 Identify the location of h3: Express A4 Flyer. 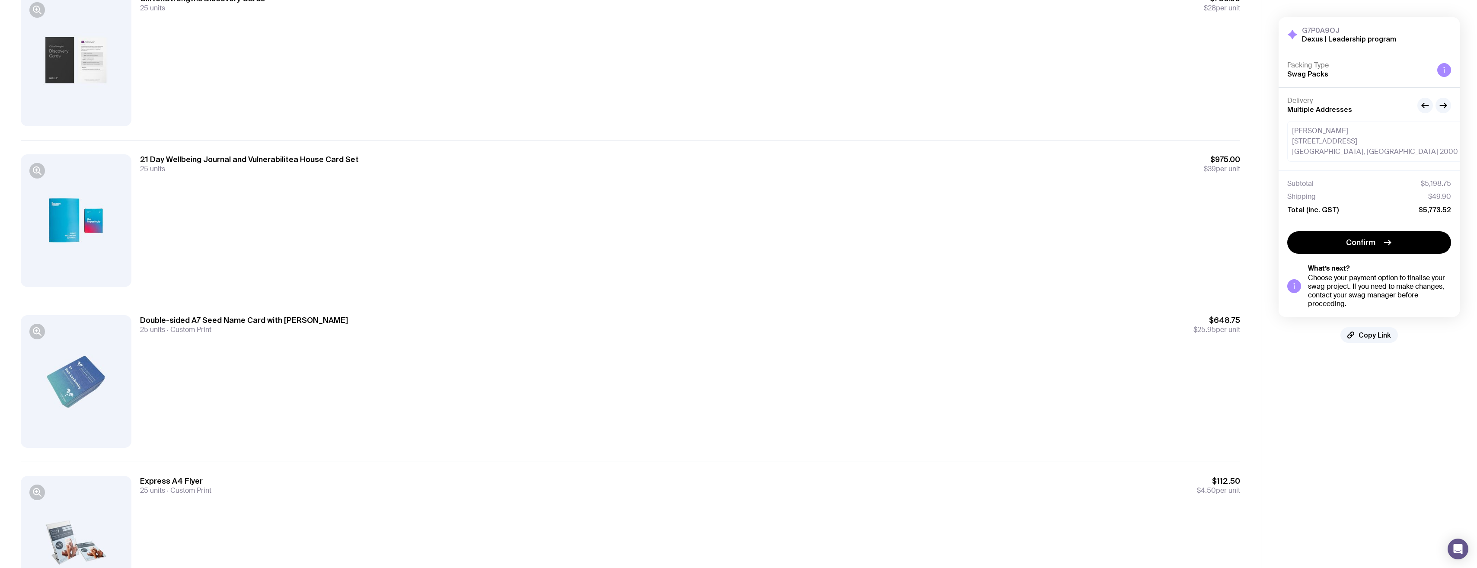
(176, 481).